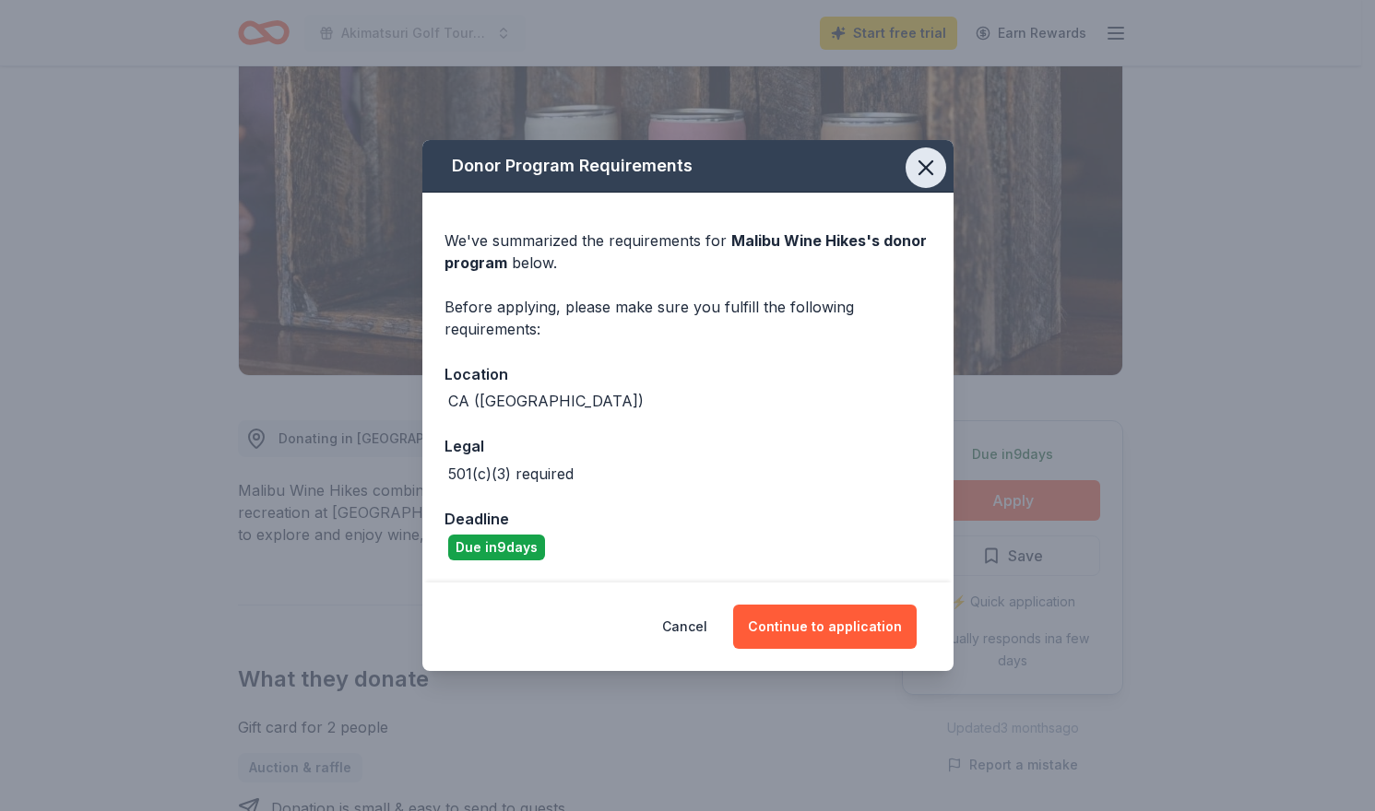 This screenshot has height=811, width=1375. I want to click on button: Cancel, so click(684, 627).